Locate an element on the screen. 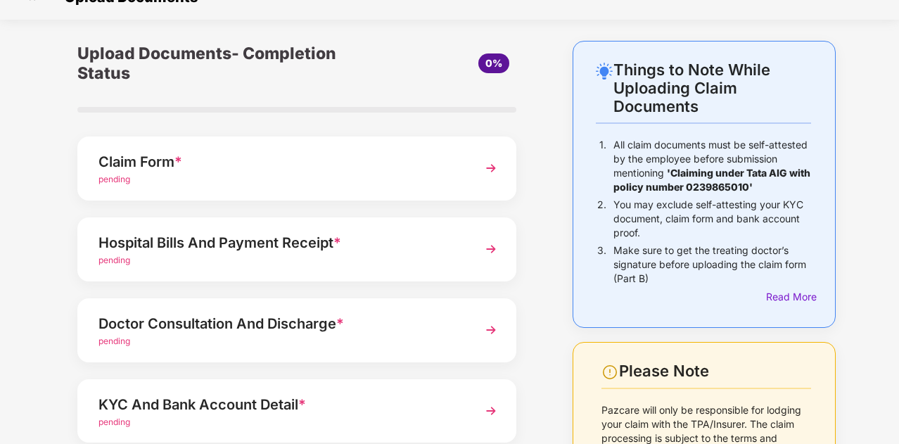  div: KYC And Bank Account Detail is located at coordinates (280, 405).